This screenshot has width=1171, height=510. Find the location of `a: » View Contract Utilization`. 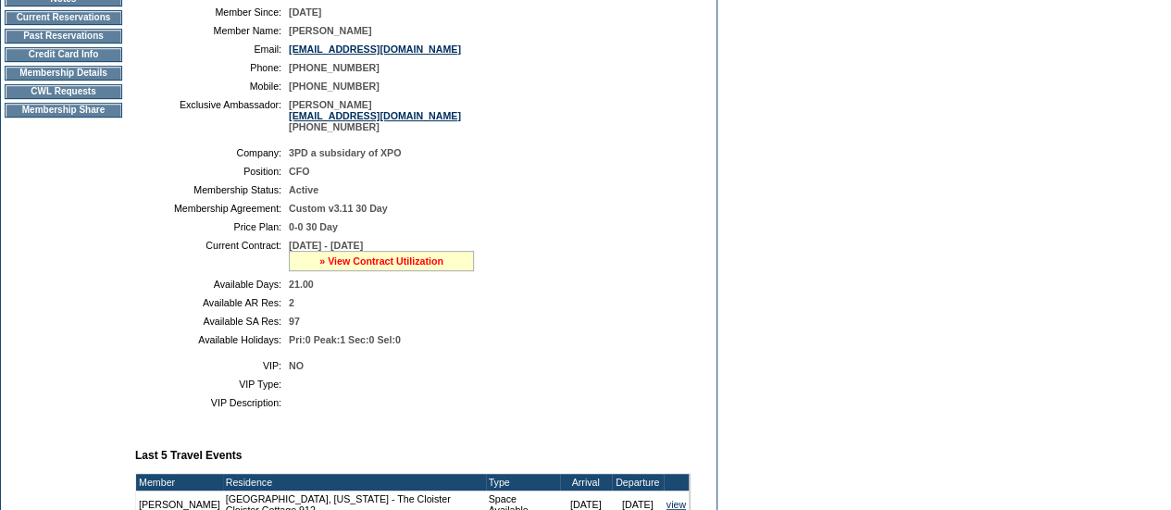

a: » View Contract Utilization is located at coordinates (381, 261).